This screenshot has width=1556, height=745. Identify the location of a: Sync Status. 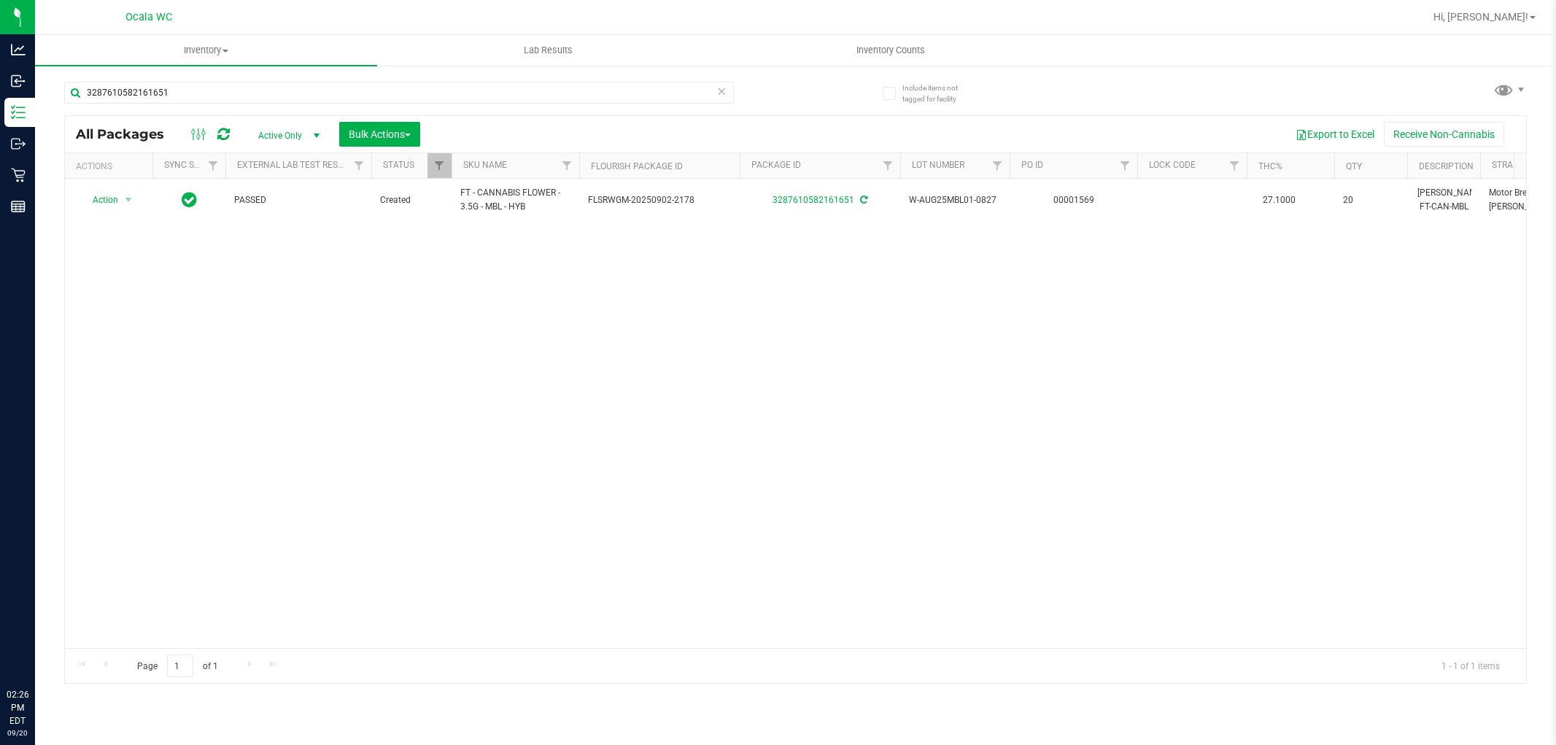
(192, 165).